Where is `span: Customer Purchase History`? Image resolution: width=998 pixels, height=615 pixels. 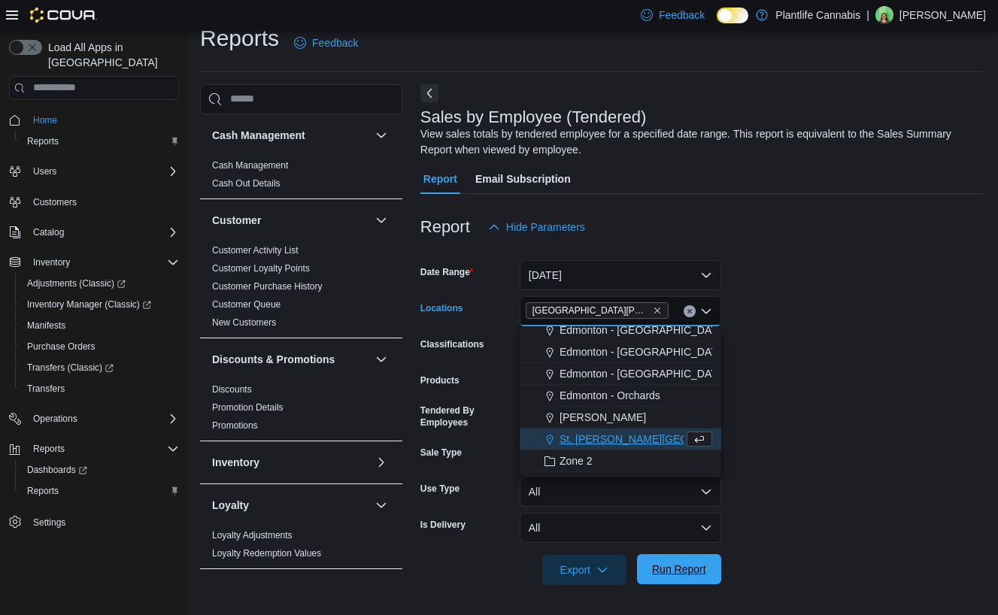 span: Customer Purchase History is located at coordinates (267, 287).